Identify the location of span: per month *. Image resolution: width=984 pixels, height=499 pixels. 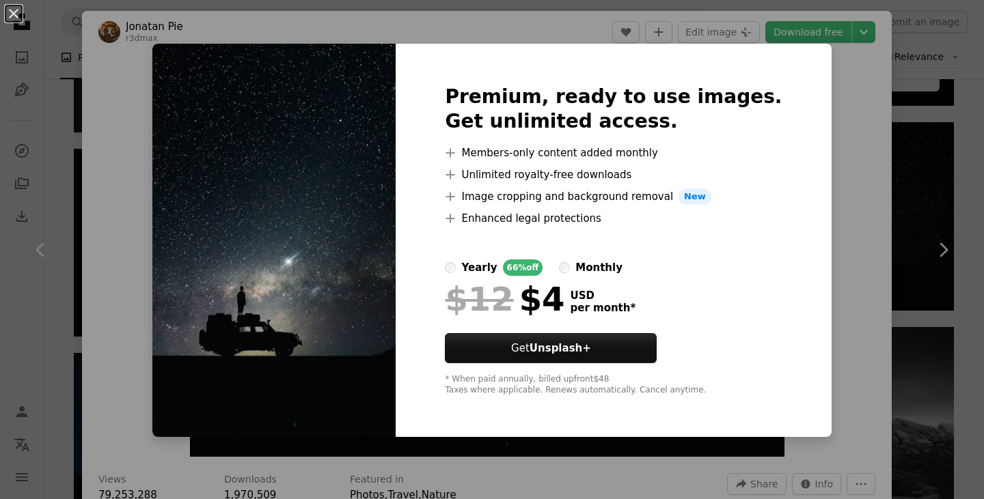
(603, 308).